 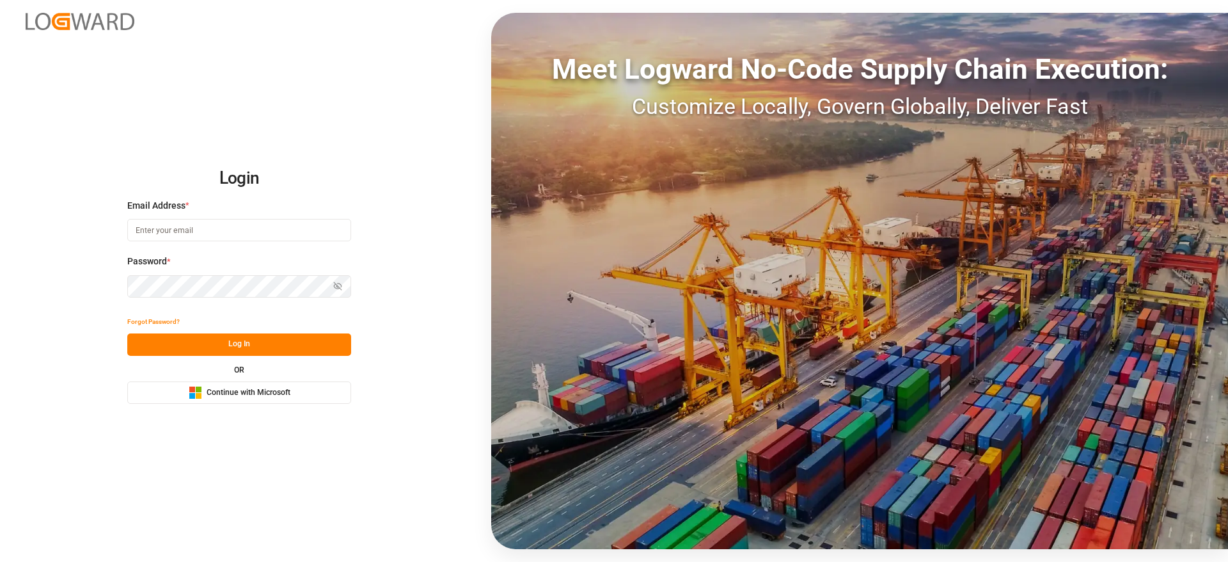 I want to click on span: Password, so click(x=147, y=261).